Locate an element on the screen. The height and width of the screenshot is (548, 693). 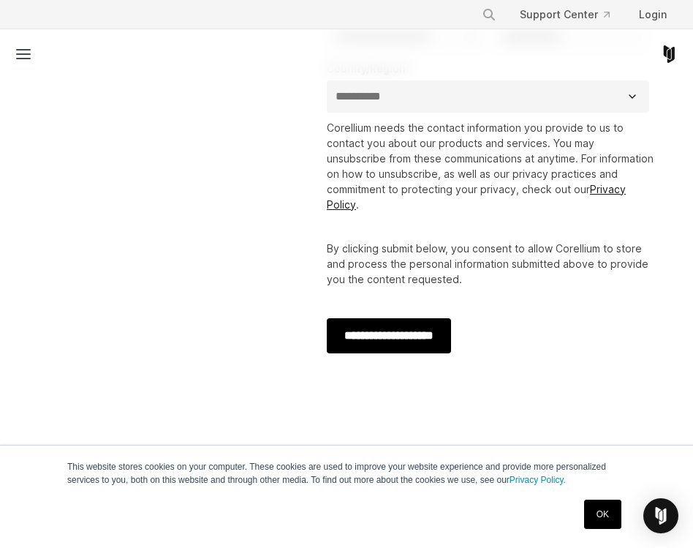
a: OK is located at coordinates (602, 514).